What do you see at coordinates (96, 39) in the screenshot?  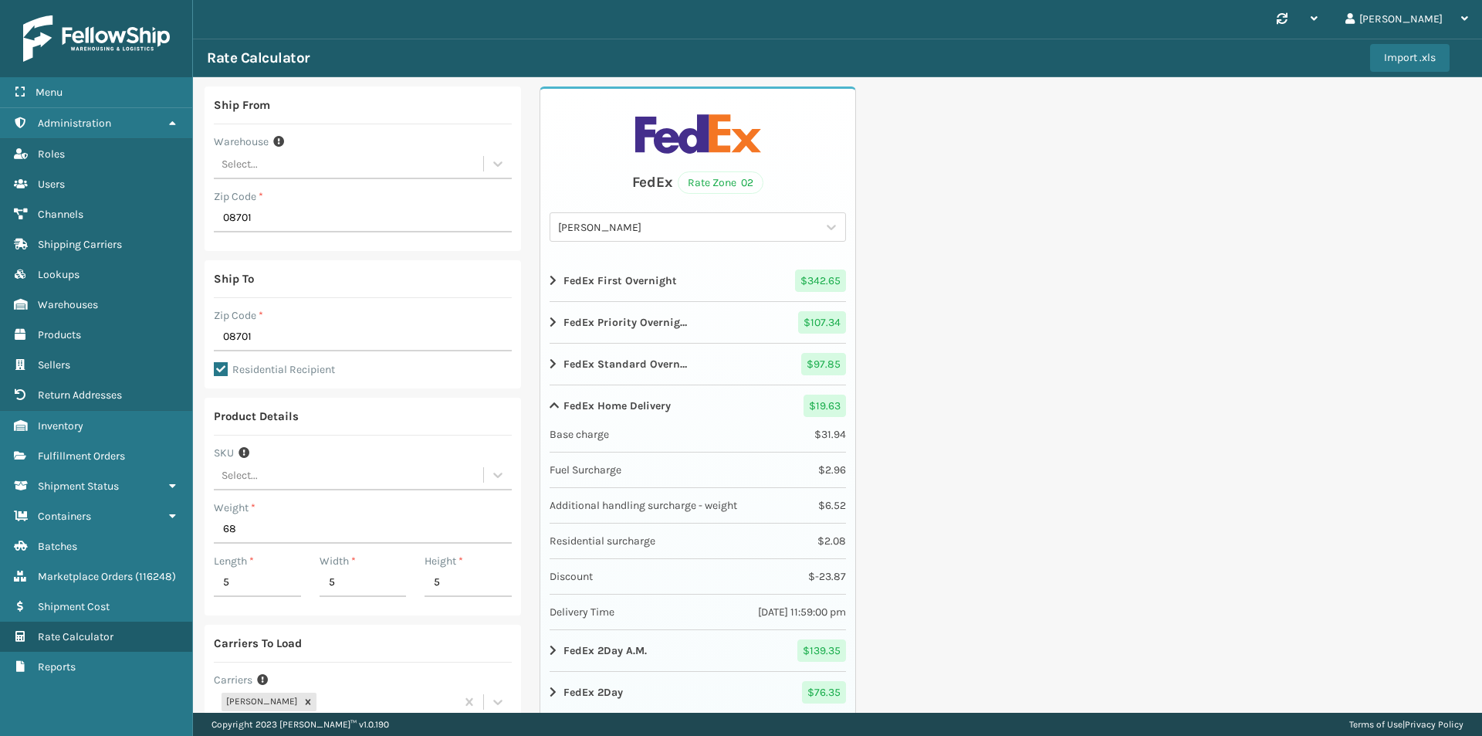 I see `img: logo` at bounding box center [96, 39].